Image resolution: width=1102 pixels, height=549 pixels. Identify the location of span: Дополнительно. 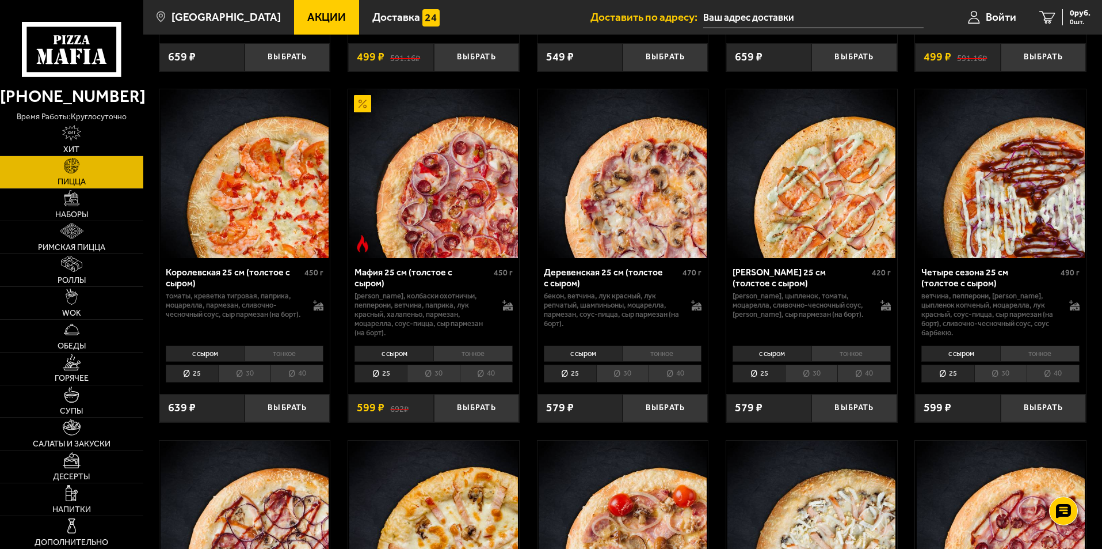
(71, 542).